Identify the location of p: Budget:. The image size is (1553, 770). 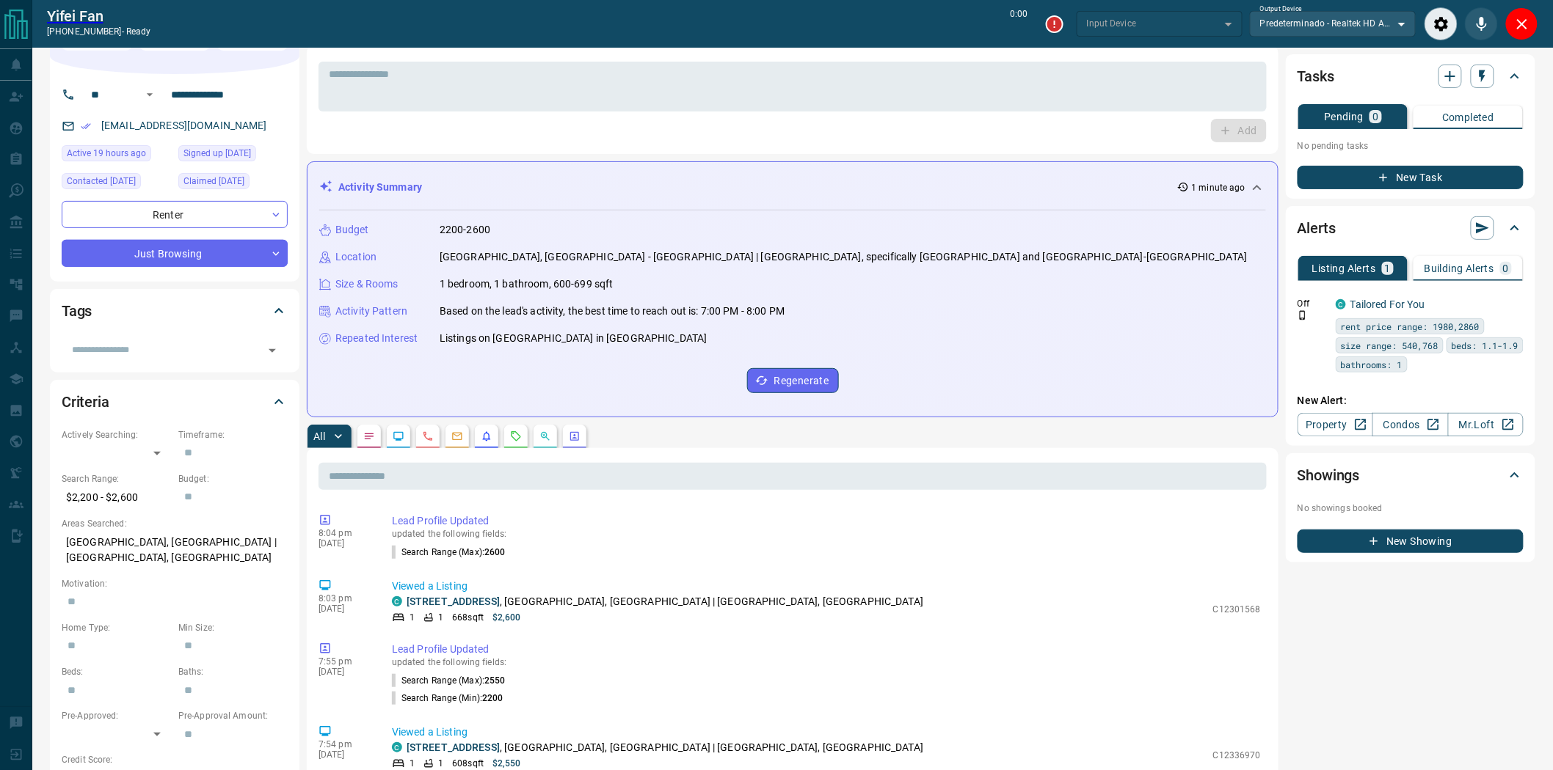
(233, 479).